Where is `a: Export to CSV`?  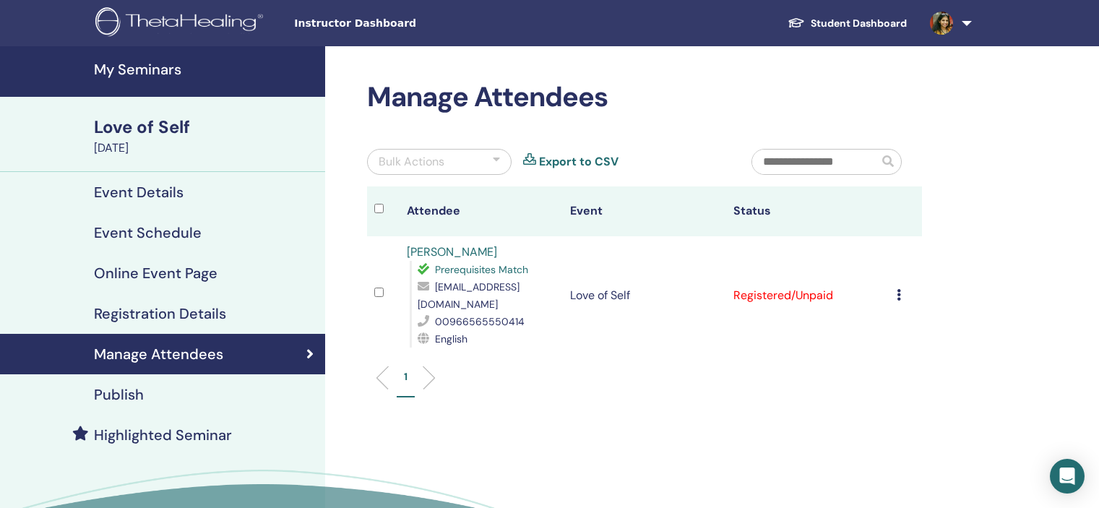 a: Export to CSV is located at coordinates (579, 162).